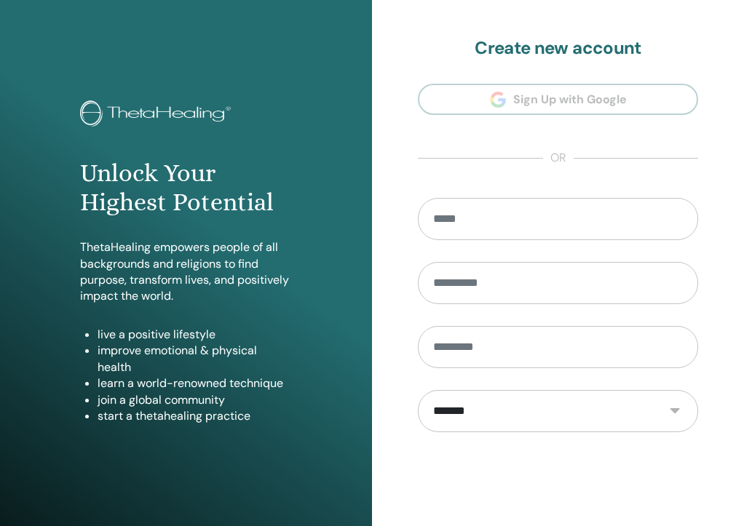 The width and height of the screenshot is (744, 526). I want to click on li: start a thetahealing practice, so click(194, 416).